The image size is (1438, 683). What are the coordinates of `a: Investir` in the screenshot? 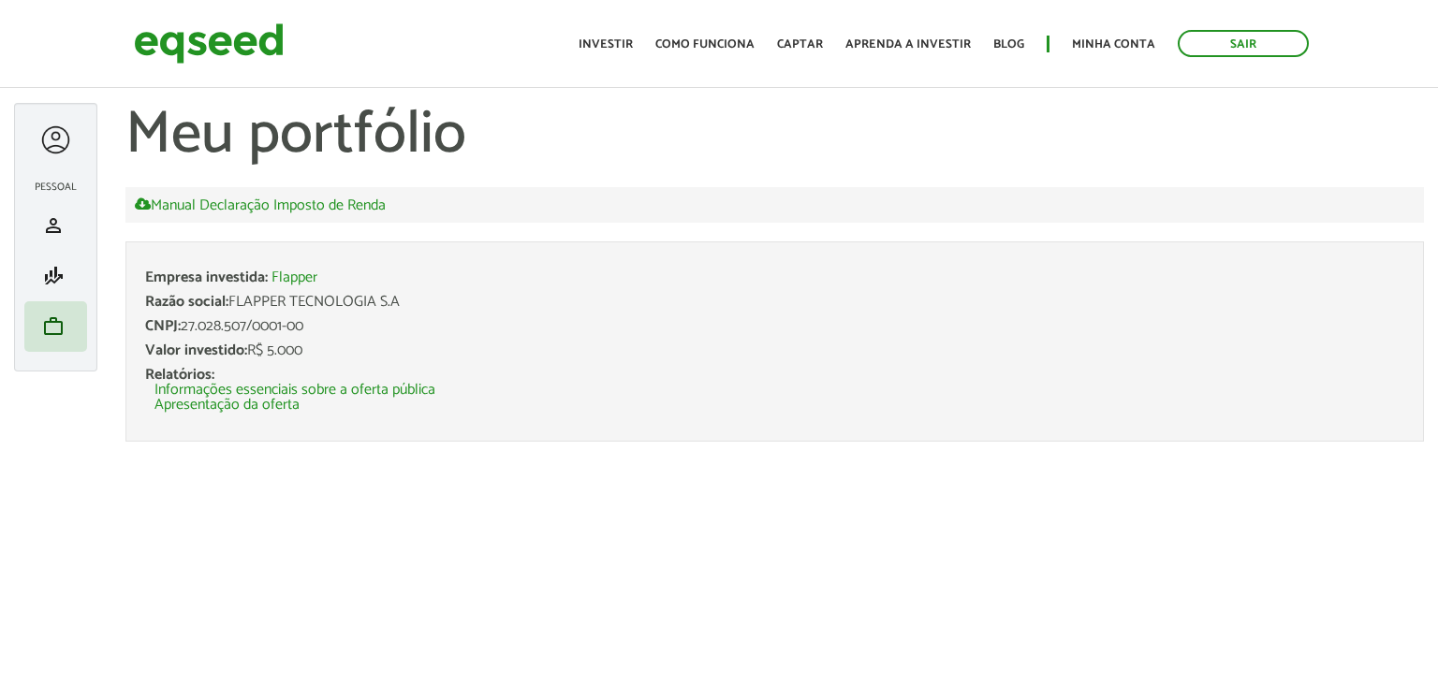 It's located at (606, 44).